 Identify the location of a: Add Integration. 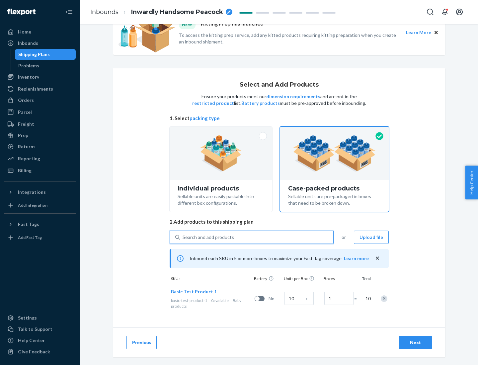
(40, 205).